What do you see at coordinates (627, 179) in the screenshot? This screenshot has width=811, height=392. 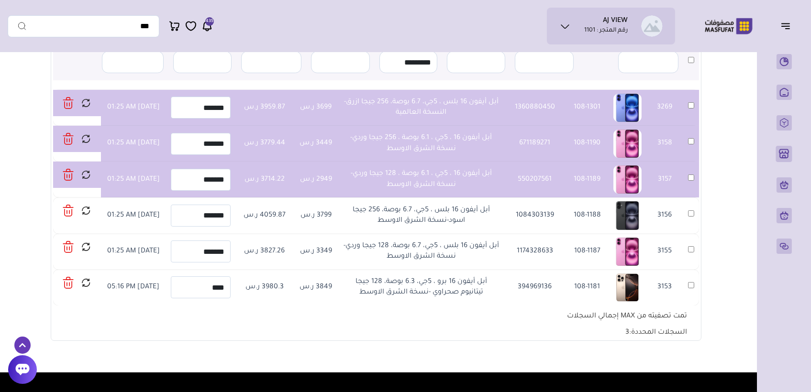 I see `img: 2025-05-15-682624e40fc90.png` at bounding box center [627, 179].